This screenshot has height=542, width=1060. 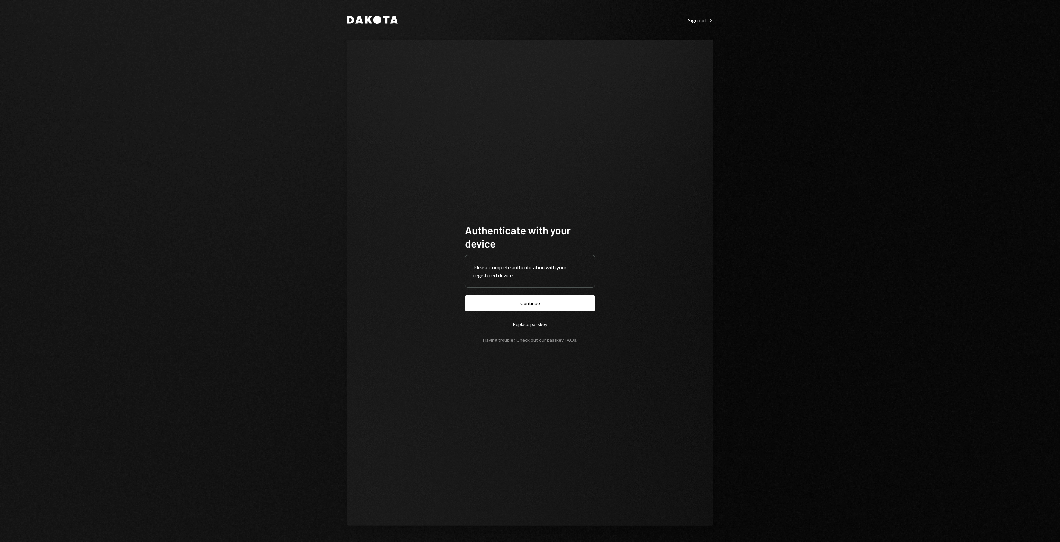 I want to click on a: Sign out, so click(x=700, y=20).